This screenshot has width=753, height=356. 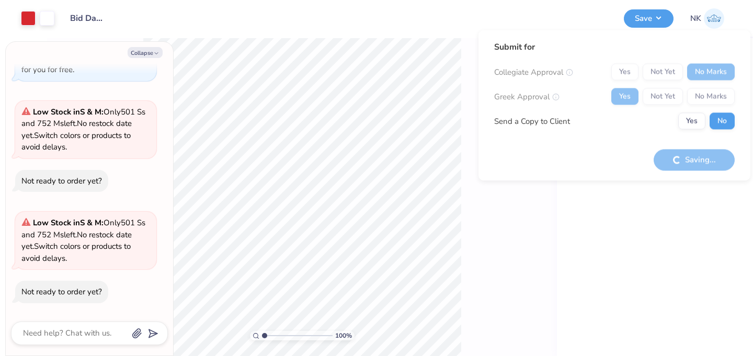 I want to click on button: Yes, so click(x=692, y=121).